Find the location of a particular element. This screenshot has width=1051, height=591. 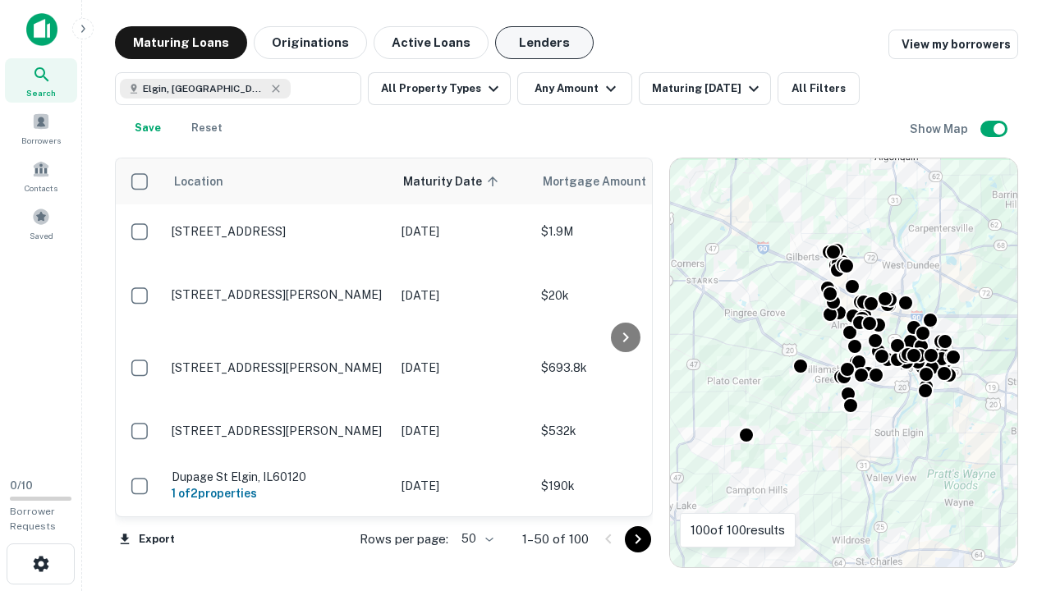

a: Borrowers is located at coordinates (41, 128).